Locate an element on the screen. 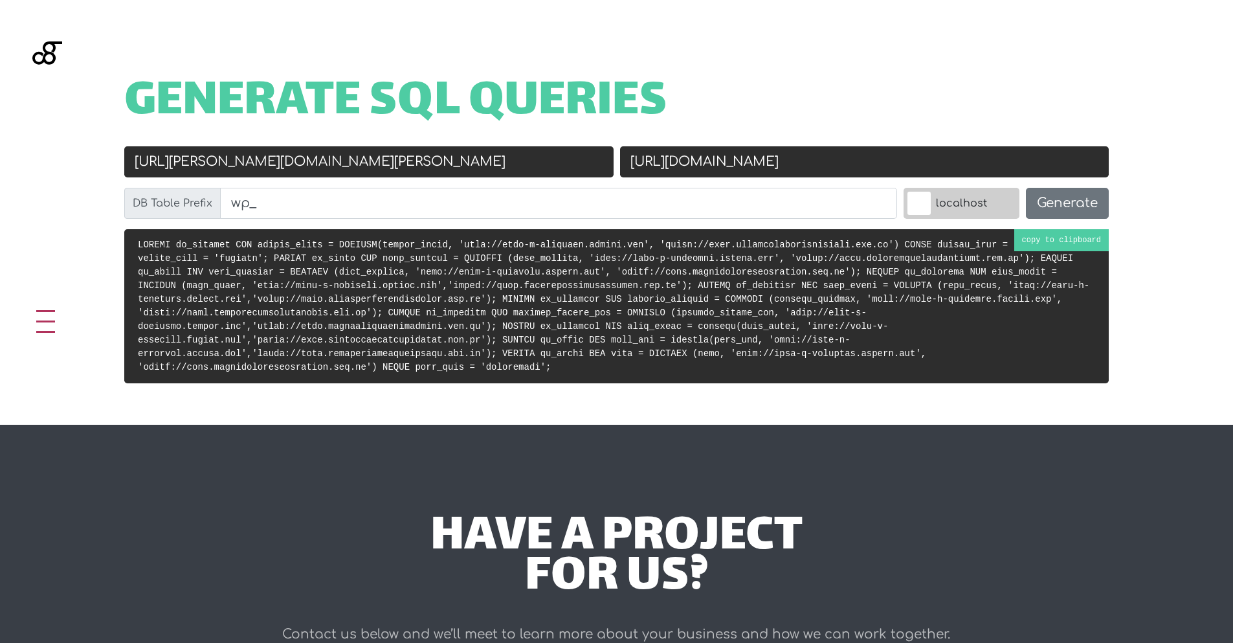 This screenshot has height=643, width=1233. img: Blackgate is located at coordinates (47, 90).